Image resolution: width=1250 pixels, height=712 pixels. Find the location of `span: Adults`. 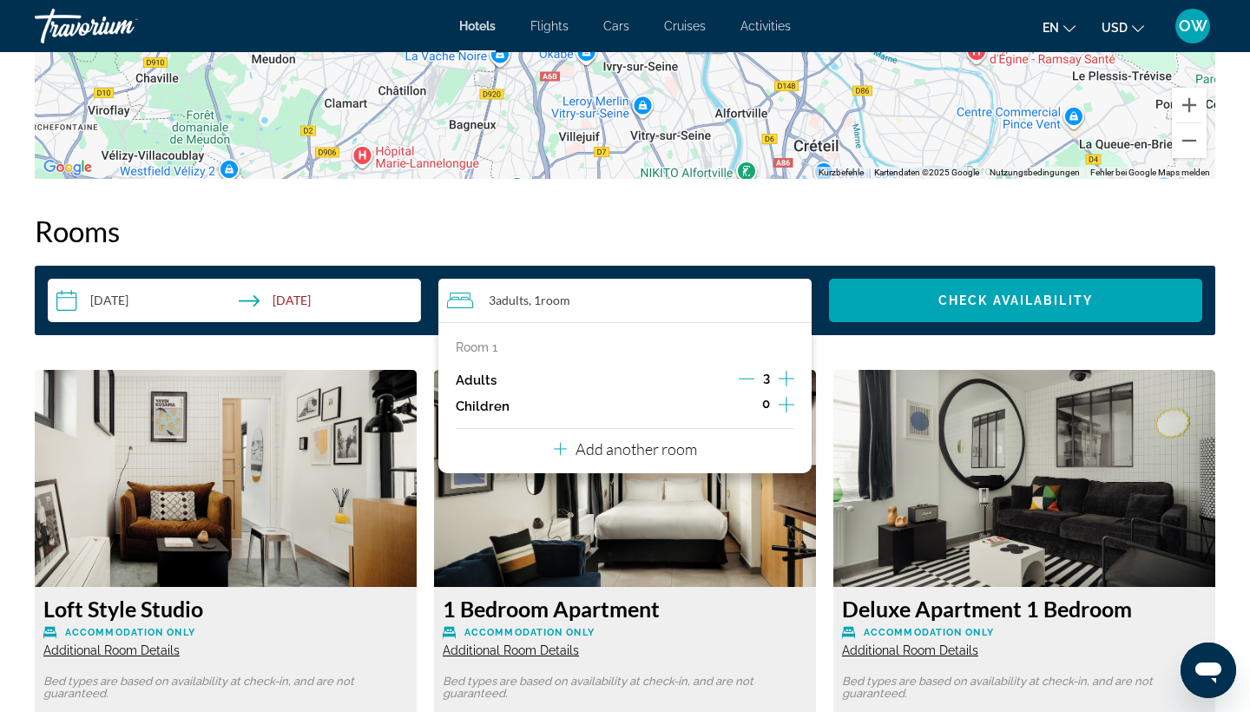

span: Adults is located at coordinates (512, 300).